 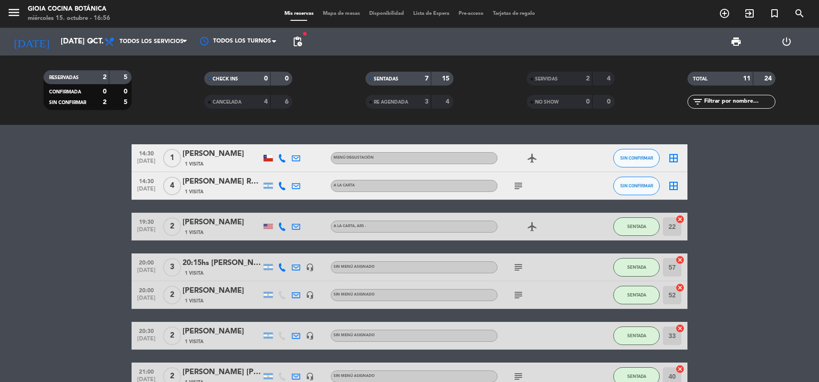 What do you see at coordinates (299, 13) in the screenshot?
I see `span: Mis reservas` at bounding box center [299, 13].